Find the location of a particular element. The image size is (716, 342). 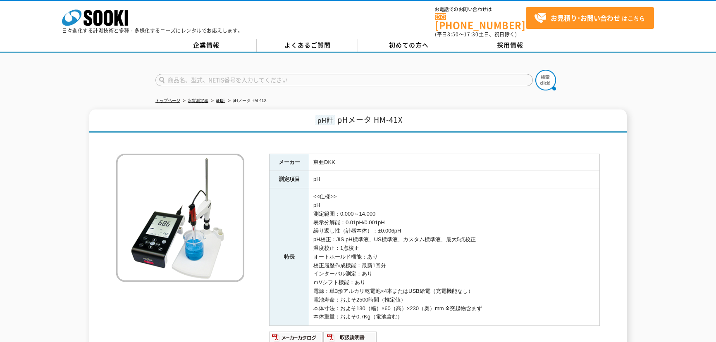

input: 商品名、型式、NETIS番号を入力してください is located at coordinates (344, 80).